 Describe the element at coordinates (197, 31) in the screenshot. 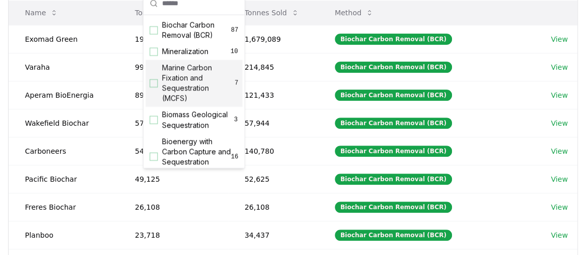

I see `span: Biochar Carbon Removal (BCR)` at that location.